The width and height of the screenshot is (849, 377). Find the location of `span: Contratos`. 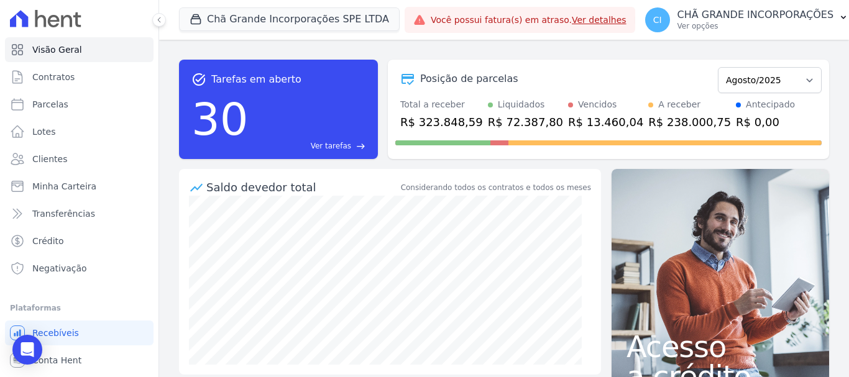

span: Contratos is located at coordinates (53, 77).